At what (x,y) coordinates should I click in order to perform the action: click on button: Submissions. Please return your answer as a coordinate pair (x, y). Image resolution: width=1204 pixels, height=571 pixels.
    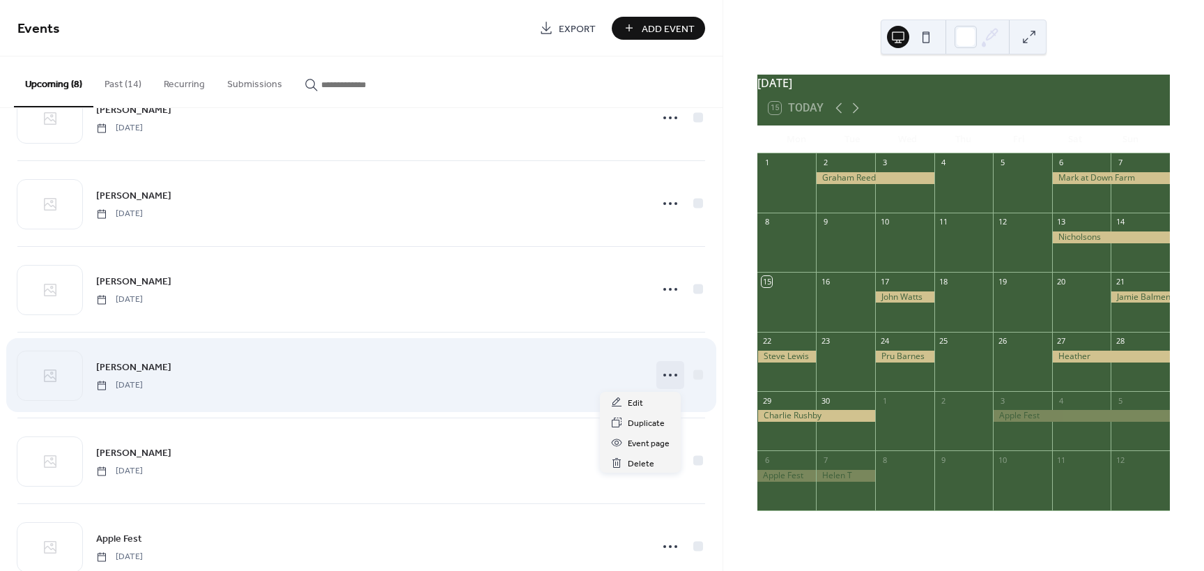
    Looking at the image, I should click on (254, 81).